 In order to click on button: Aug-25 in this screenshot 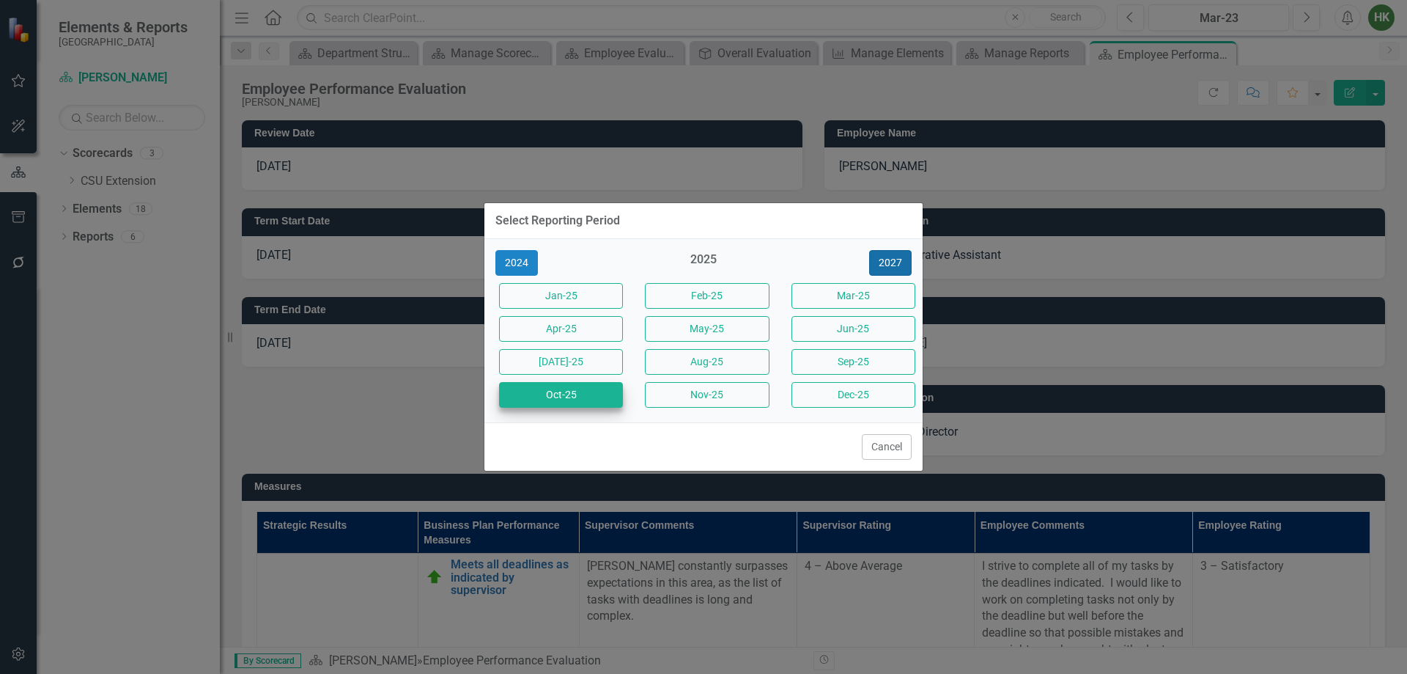, I will do `click(706, 361)`.